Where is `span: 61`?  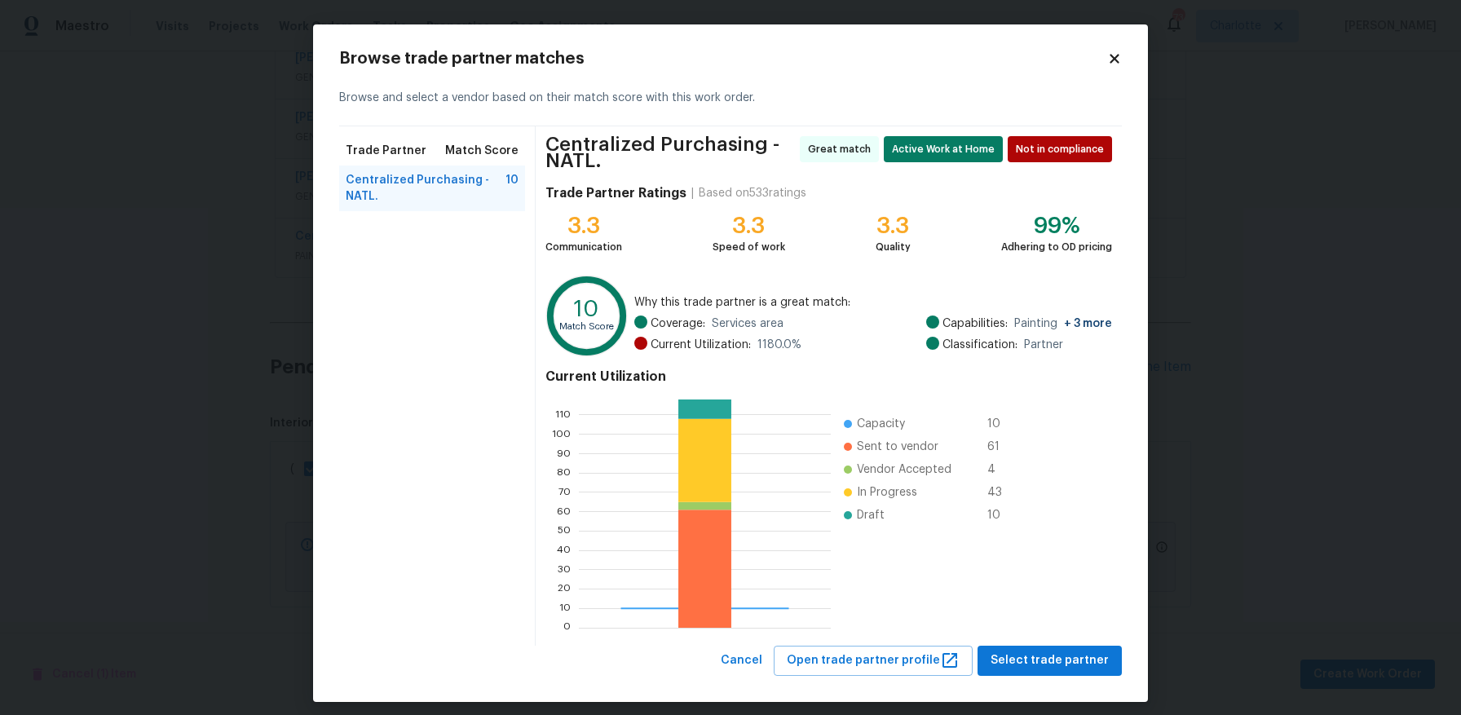
span: 61 is located at coordinates (1000, 447).